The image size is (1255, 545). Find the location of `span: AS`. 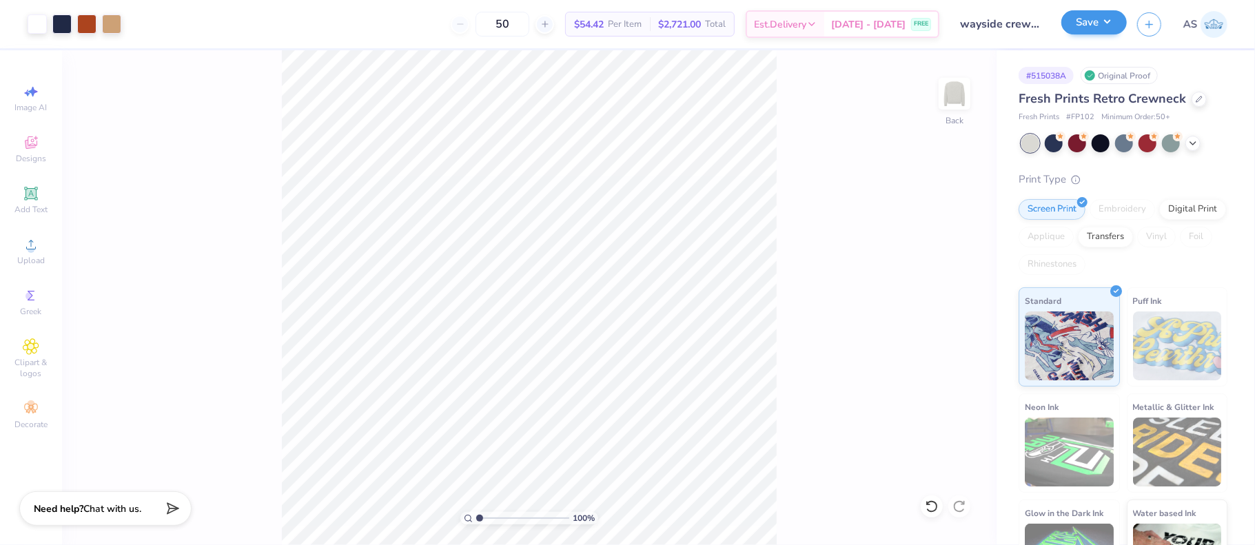

span: AS is located at coordinates (1190, 24).